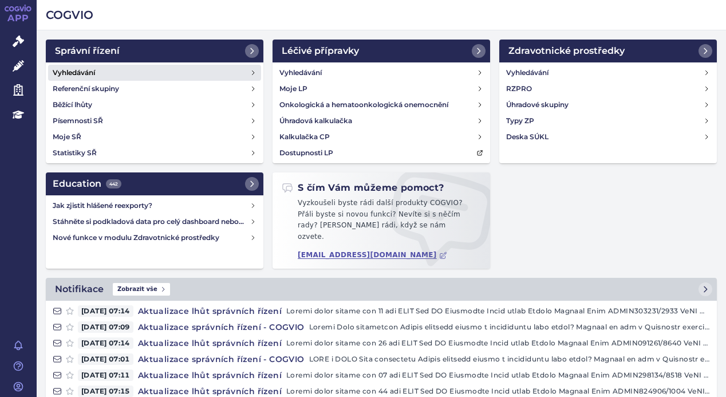 Image resolution: width=726 pixels, height=397 pixels. Describe the element at coordinates (87, 51) in the screenshot. I see `h2: Správní řízení` at that location.